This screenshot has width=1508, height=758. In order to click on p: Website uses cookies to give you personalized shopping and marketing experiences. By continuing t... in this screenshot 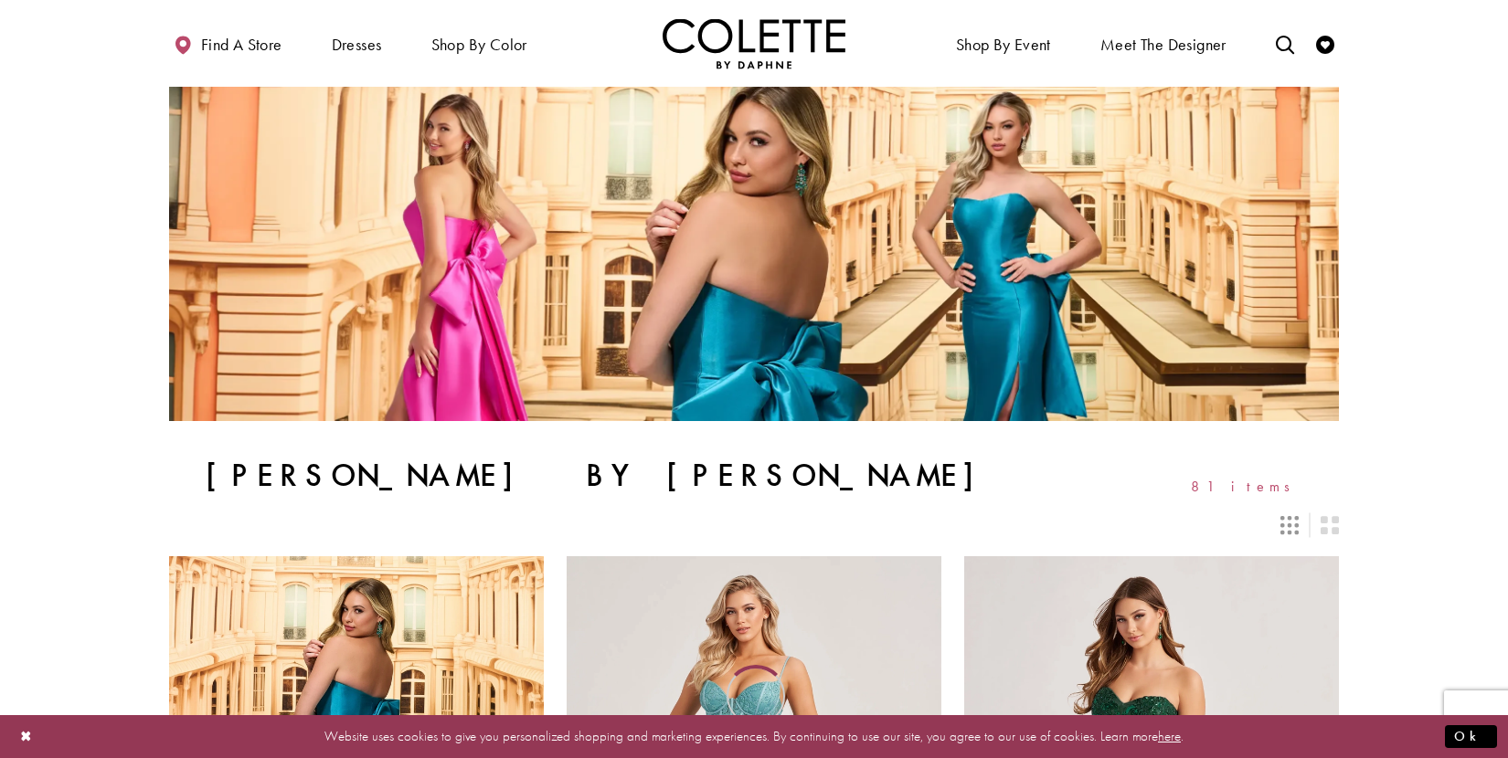, I will do `click(754, 737)`.